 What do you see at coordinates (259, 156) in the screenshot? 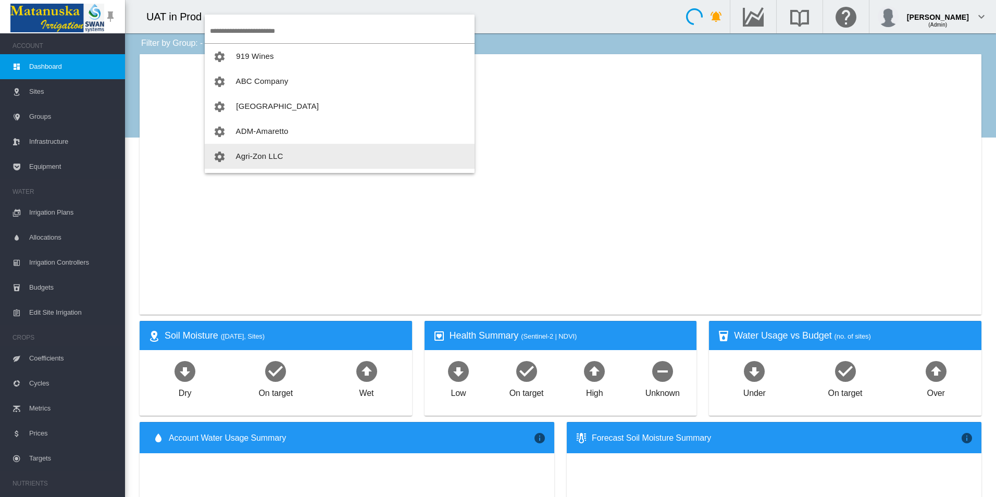
I see `span: Agri-Zon LLC` at bounding box center [259, 156].